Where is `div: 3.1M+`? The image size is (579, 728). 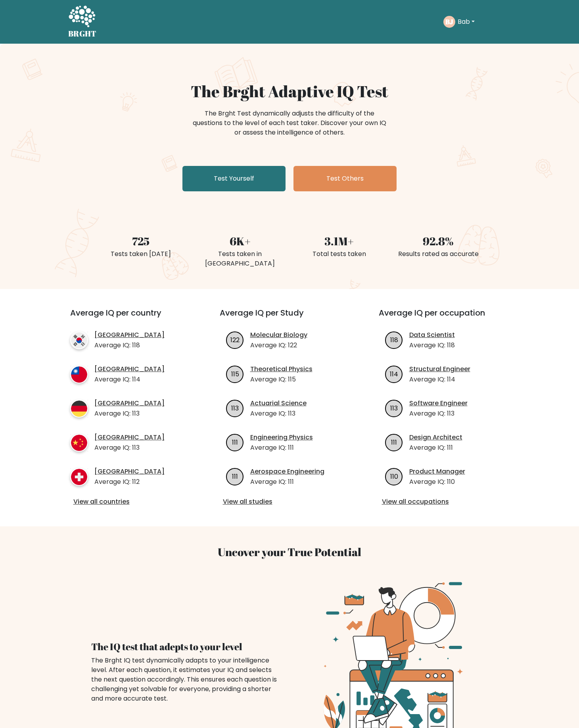
div: 3.1M+ is located at coordinates (339, 241).